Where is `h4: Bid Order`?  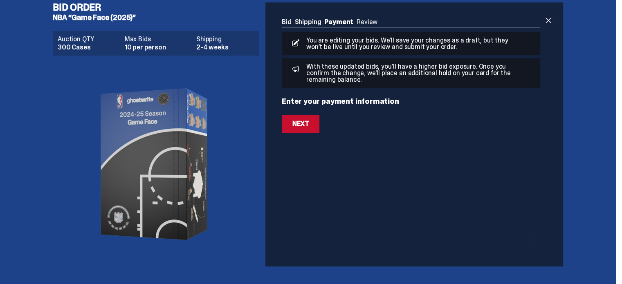 h4: Bid Order is located at coordinates (159, 7).